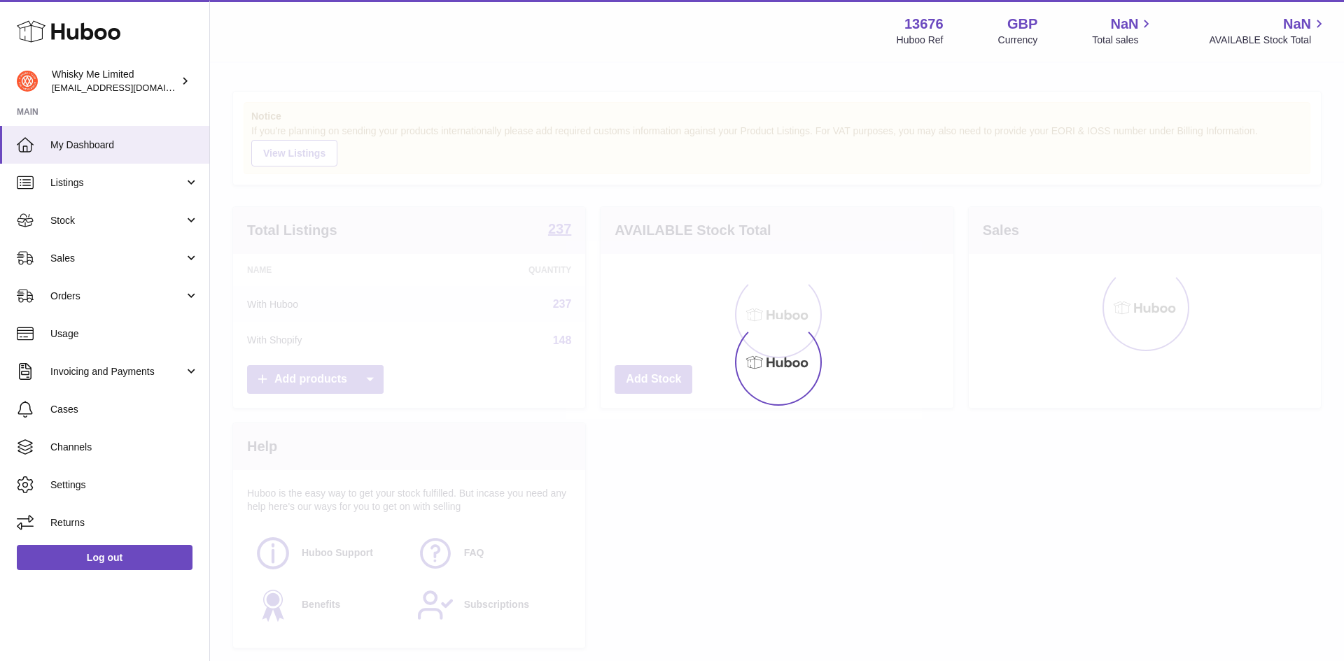 This screenshot has height=661, width=1344. What do you see at coordinates (117, 183) in the screenshot?
I see `span: Listings` at bounding box center [117, 183].